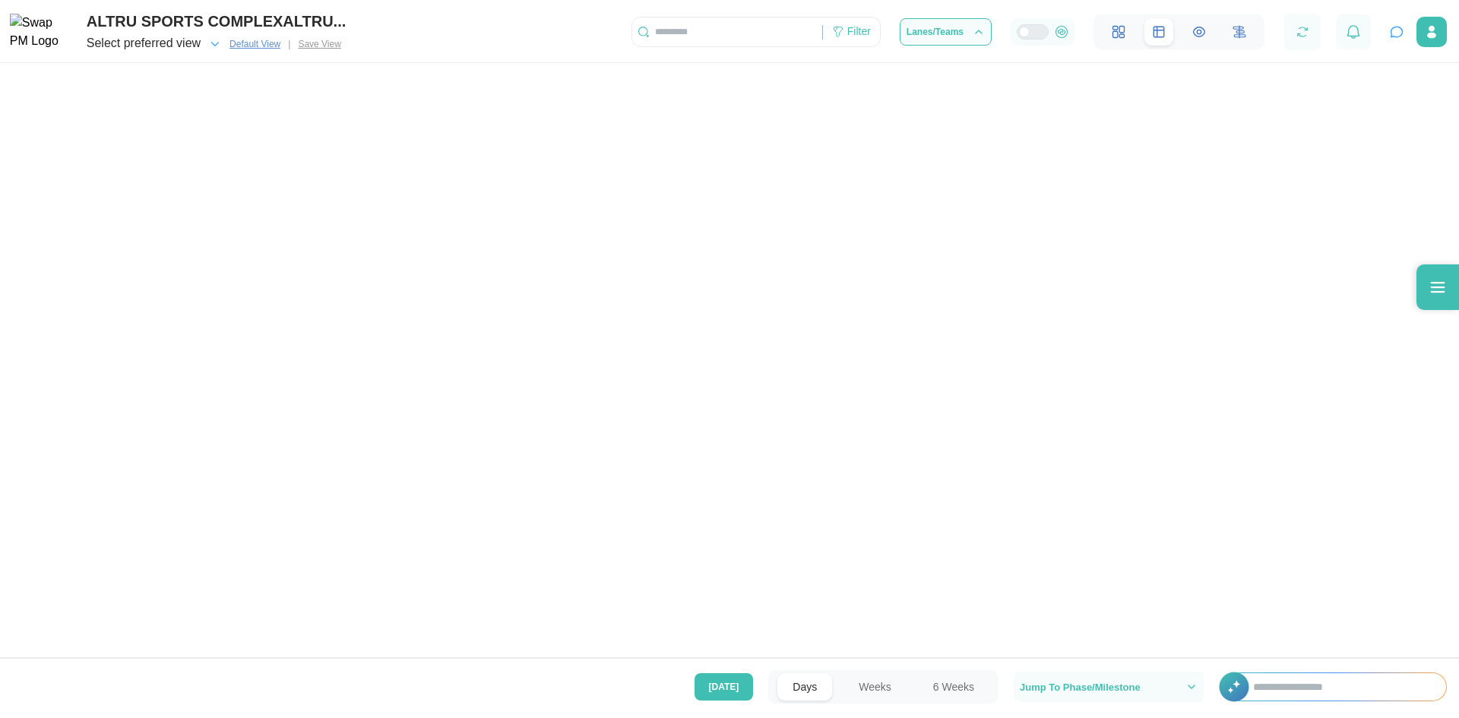 The height and width of the screenshot is (718, 1459). Describe the element at coordinates (1303, 32) in the screenshot. I see `button: Refresh Grid` at that location.